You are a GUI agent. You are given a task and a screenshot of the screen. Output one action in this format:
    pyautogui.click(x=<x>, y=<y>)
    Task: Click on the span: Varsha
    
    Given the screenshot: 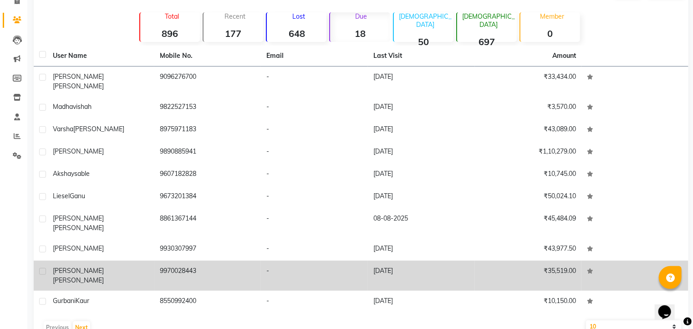 What is the action you would take?
    pyautogui.click(x=63, y=129)
    